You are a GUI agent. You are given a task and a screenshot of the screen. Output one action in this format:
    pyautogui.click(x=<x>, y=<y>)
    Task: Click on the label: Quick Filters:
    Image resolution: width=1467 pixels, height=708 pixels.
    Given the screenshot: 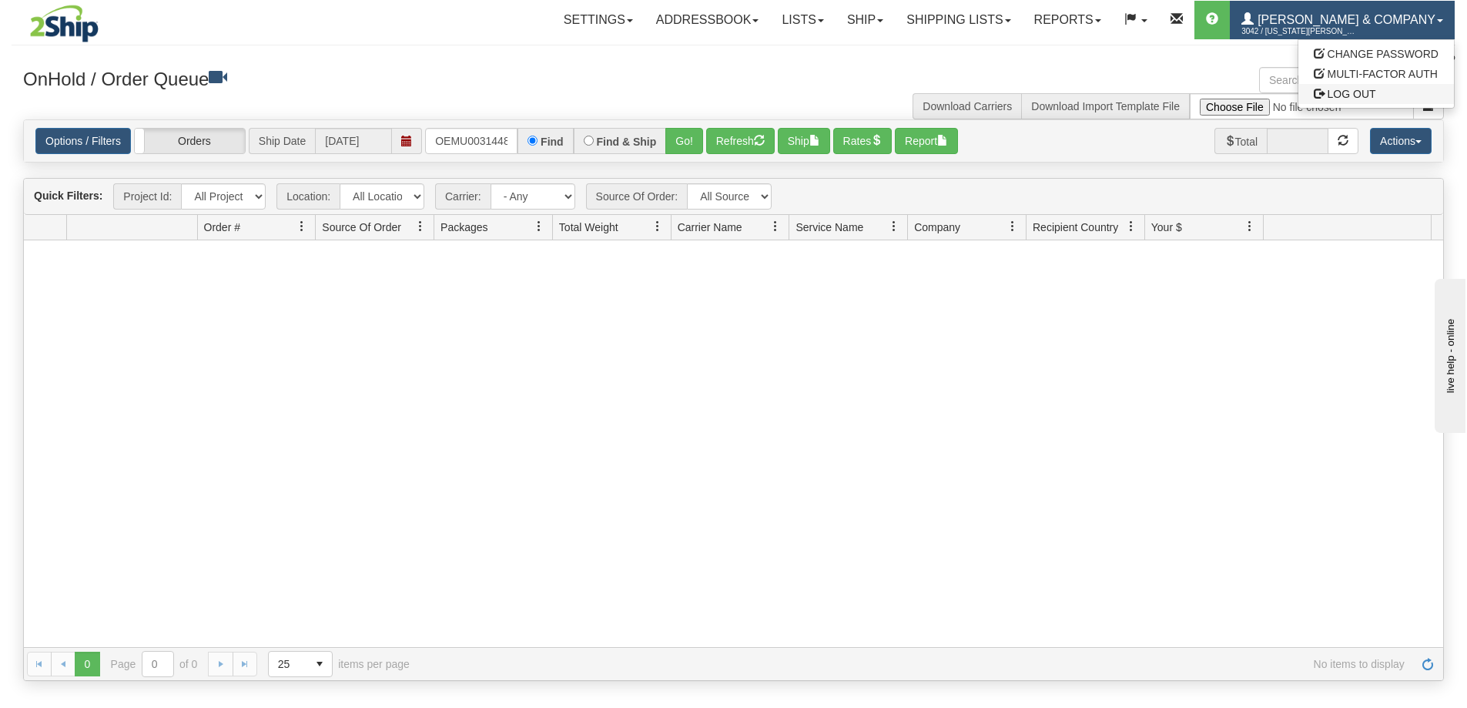 What is the action you would take?
    pyautogui.click(x=68, y=196)
    